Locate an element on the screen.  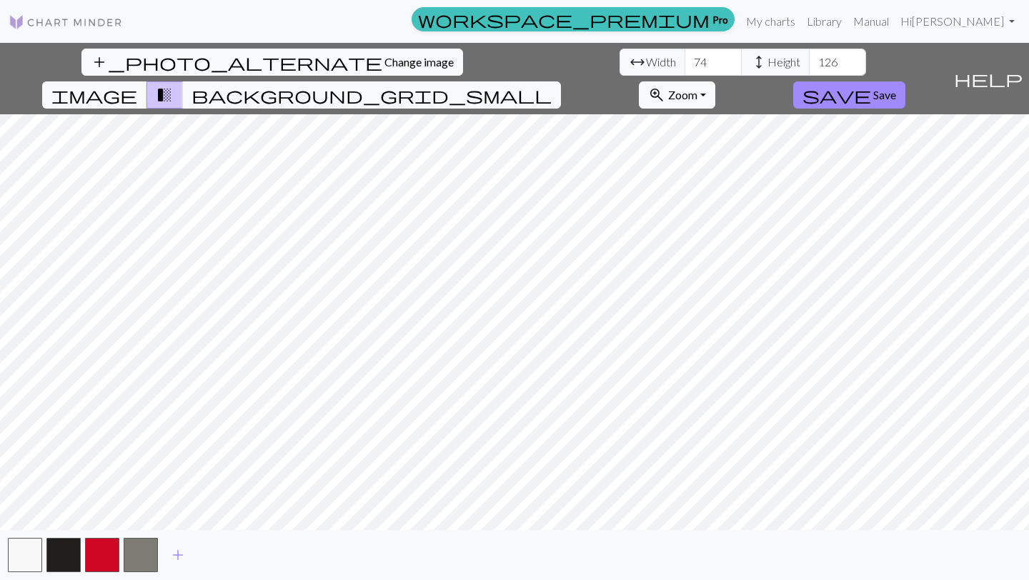
span: add is located at coordinates (178, 555).